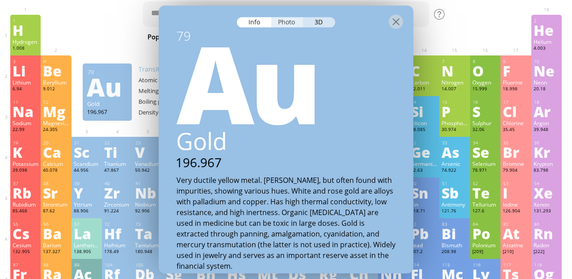  Describe the element at coordinates (486, 152) in the screenshot. I see `div: Se` at that location.